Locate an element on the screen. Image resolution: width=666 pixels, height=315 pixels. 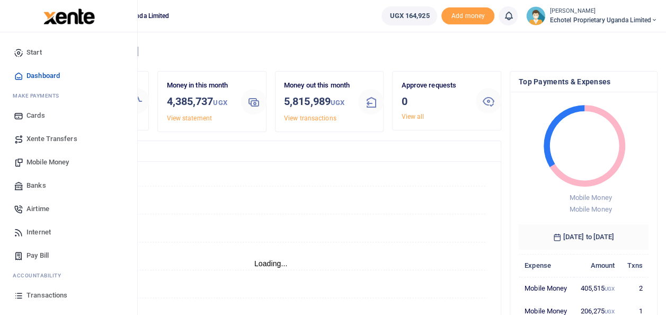
th: Amount is located at coordinates (598, 265).